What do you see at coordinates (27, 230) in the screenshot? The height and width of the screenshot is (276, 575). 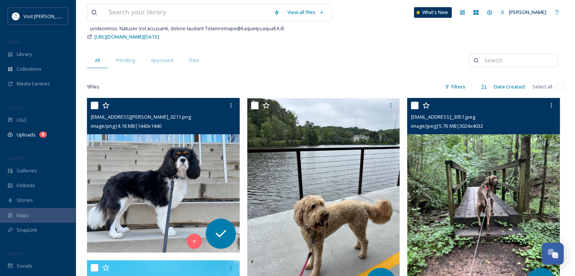 I see `span: SnapLink` at bounding box center [27, 230].